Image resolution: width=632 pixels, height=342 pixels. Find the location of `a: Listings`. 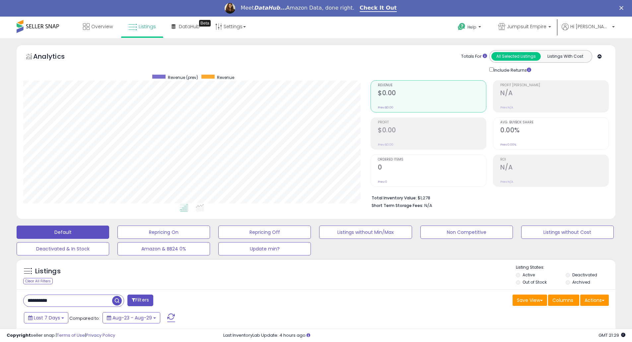

a: Listings is located at coordinates (142, 27).